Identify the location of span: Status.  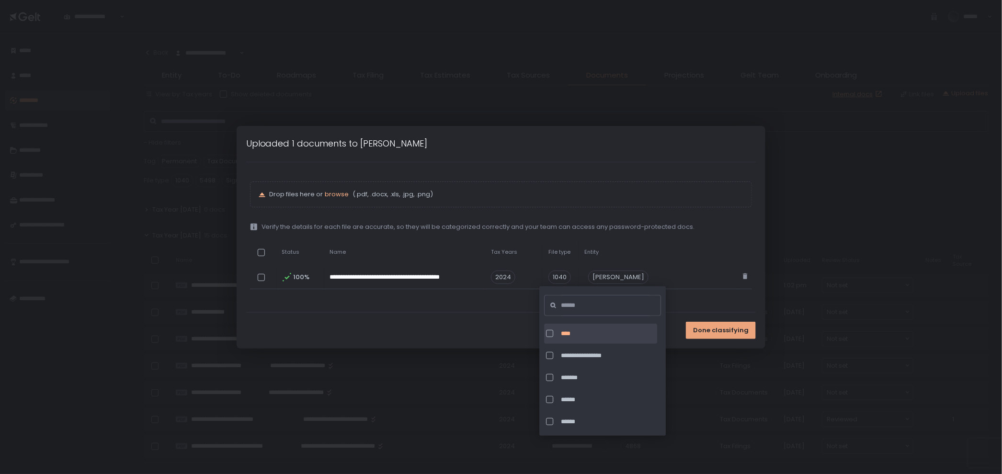
(291, 252).